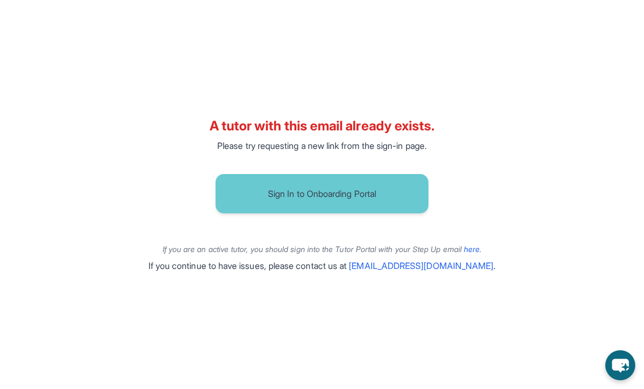 The width and height of the screenshot is (644, 389). What do you see at coordinates (322, 146) in the screenshot?
I see `p: Please try requesting a new link from the sign-in page.` at bounding box center [322, 146].